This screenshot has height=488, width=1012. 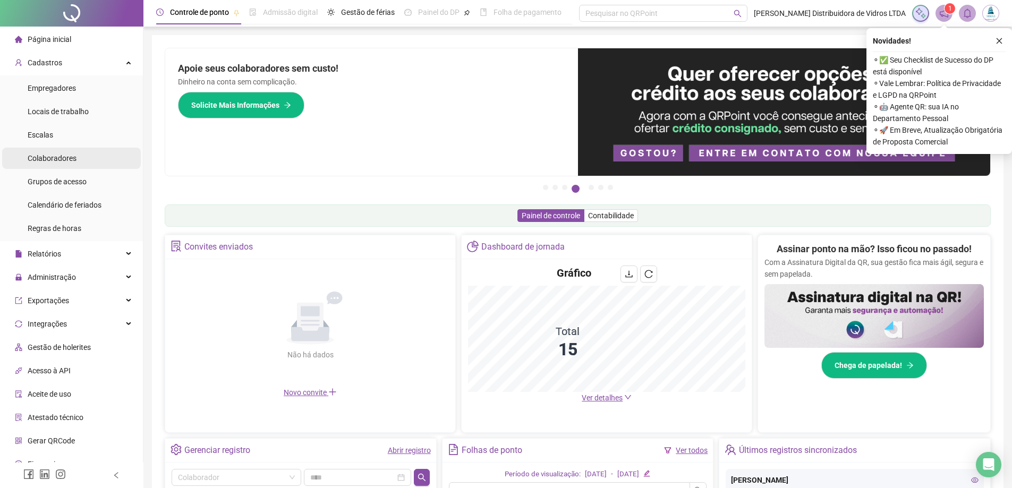 I want to click on a: Ver detalhes down, so click(x=607, y=398).